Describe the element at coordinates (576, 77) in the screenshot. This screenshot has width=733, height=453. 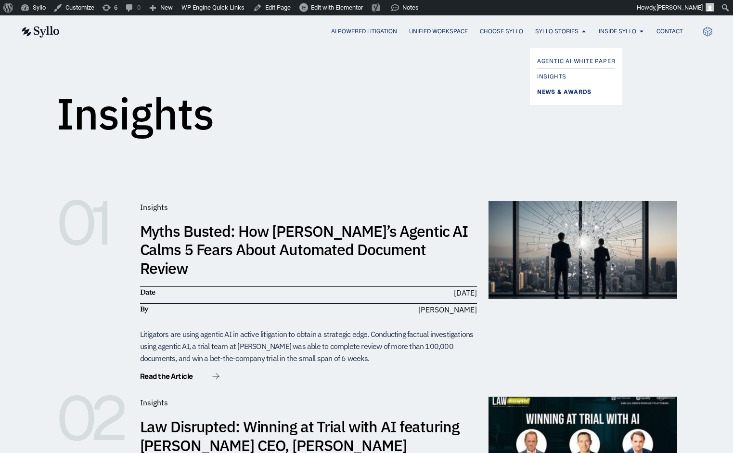
I see `a: Insights` at that location.